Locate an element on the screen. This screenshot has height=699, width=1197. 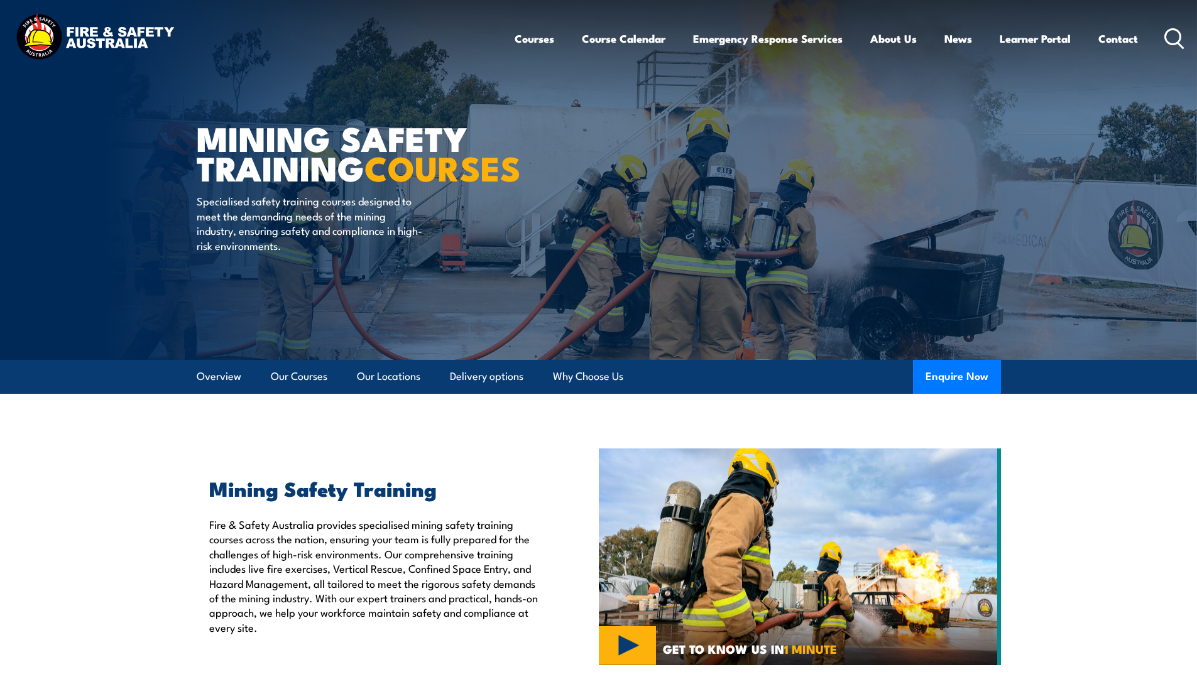
a: Contact is located at coordinates (1118, 38).